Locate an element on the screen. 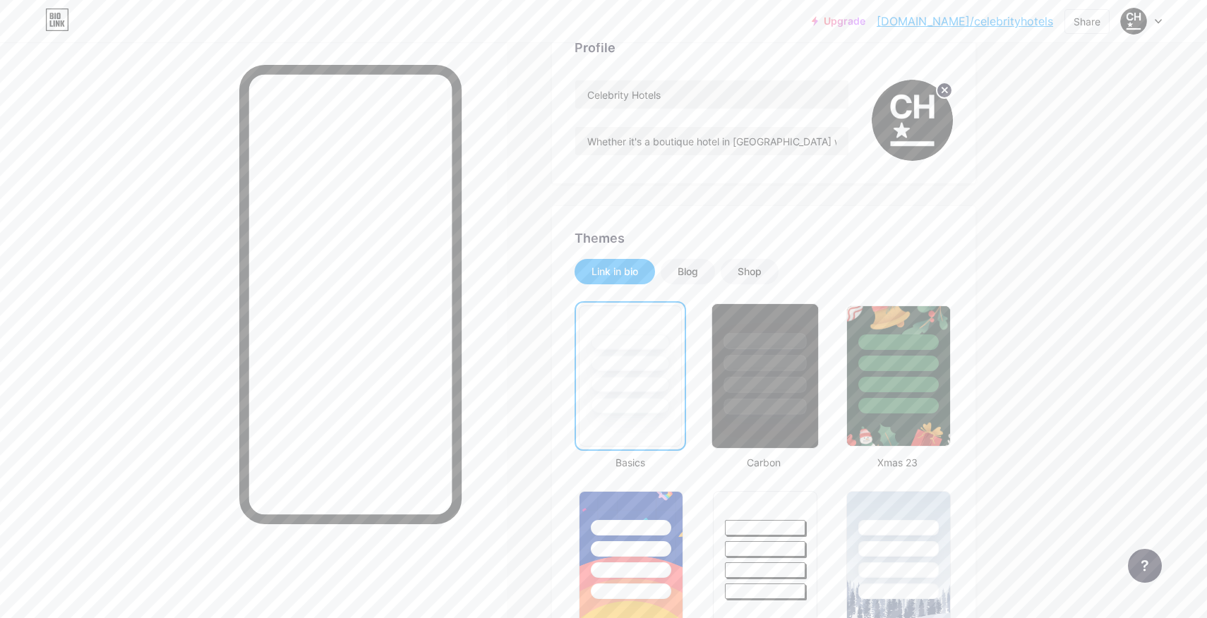 Image resolution: width=1207 pixels, height=618 pixels. div: Xmas 23 is located at coordinates (897, 462).